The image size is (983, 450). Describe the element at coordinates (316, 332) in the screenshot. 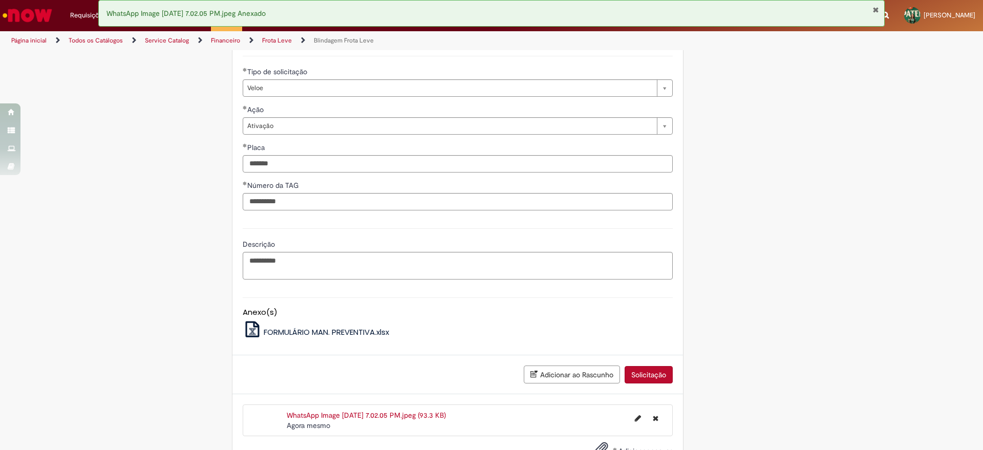

I see `a: FORMULÁRIO MAN. PREVENTIVA.xlsx` at that location.